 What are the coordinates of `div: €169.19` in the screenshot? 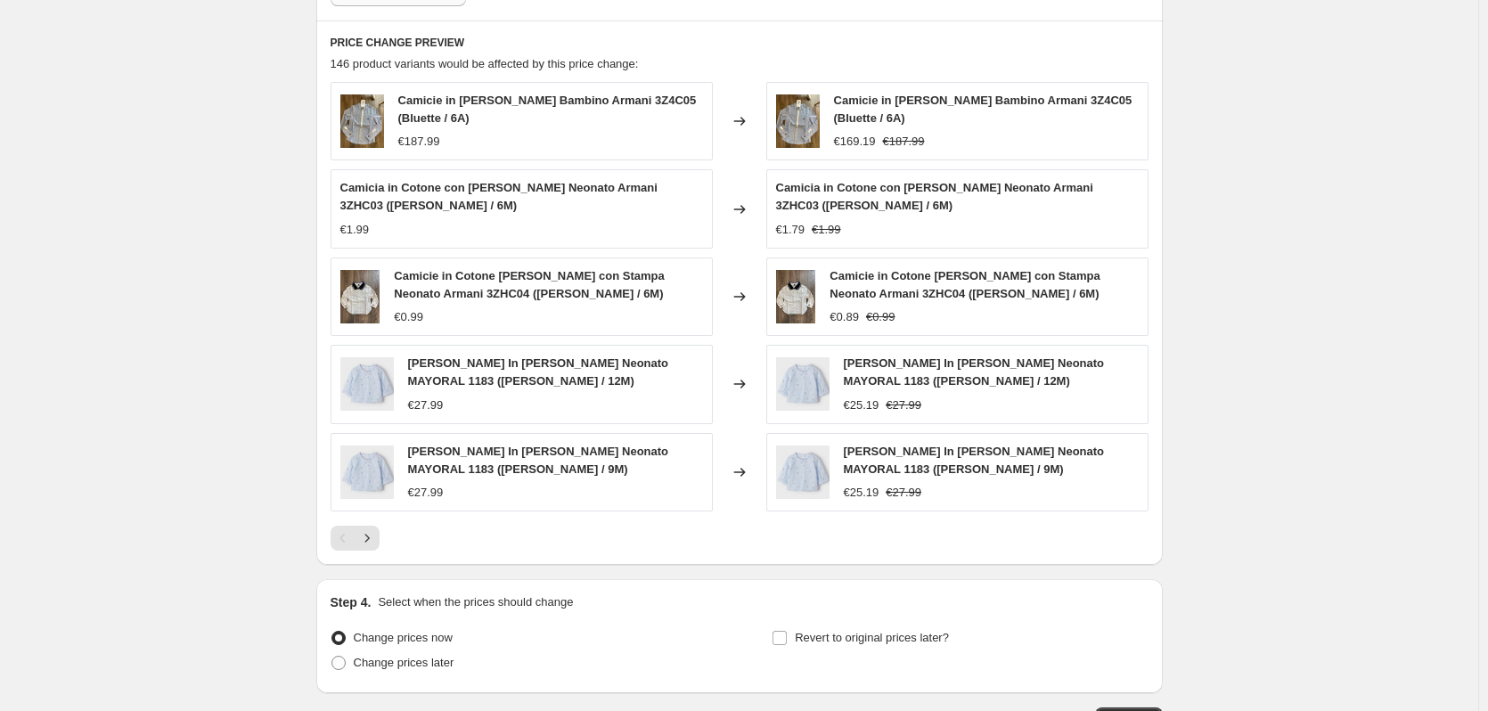 It's located at (854, 142).